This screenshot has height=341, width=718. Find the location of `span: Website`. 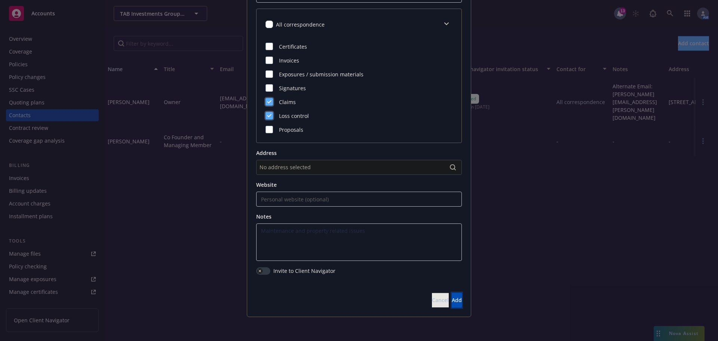

span: Website is located at coordinates (266, 184).